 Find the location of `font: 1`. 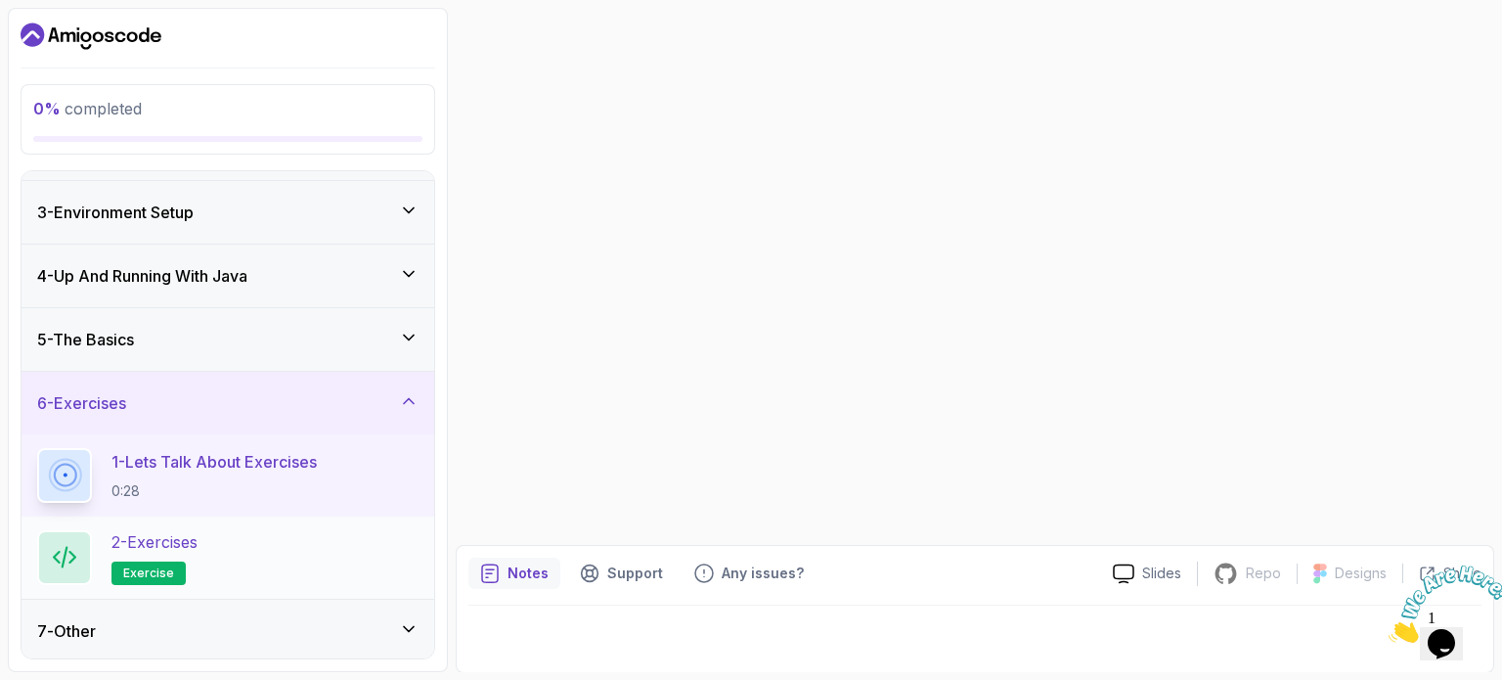

font: 1 is located at coordinates (12, 16).